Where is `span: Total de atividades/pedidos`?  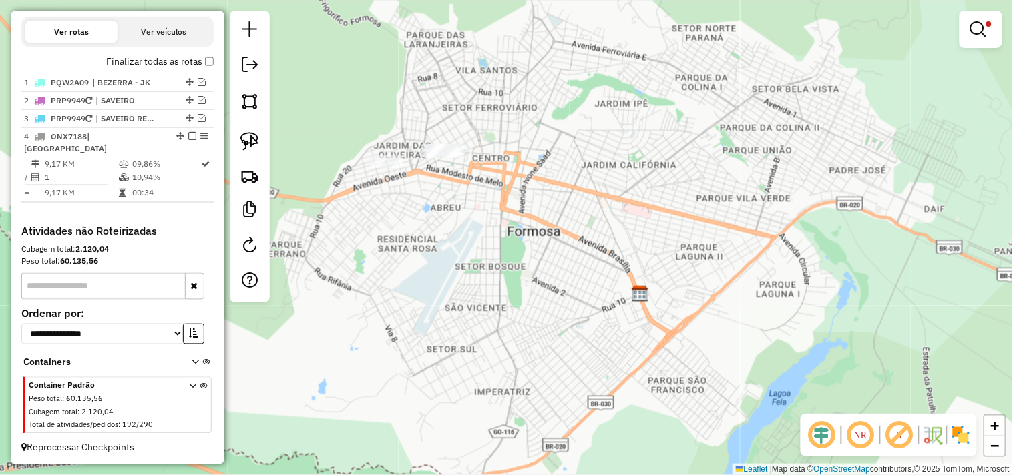 span: Total de atividades/pedidos is located at coordinates (73, 425).